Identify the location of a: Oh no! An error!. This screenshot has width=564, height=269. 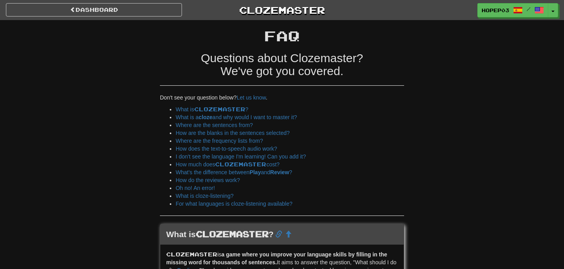
(195, 188).